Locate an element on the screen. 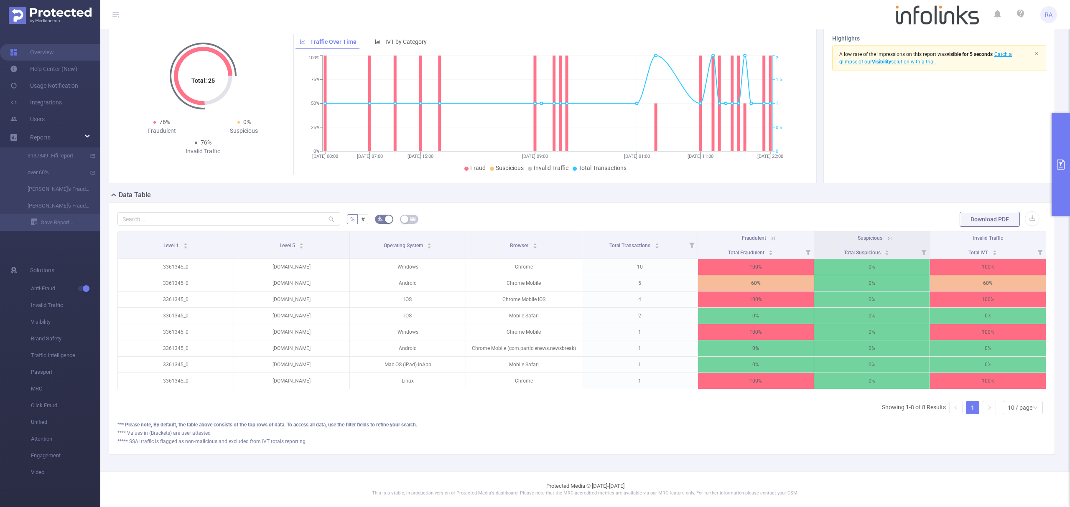 This screenshot has height=507, width=1070. span: Operating System is located at coordinates (404, 246).